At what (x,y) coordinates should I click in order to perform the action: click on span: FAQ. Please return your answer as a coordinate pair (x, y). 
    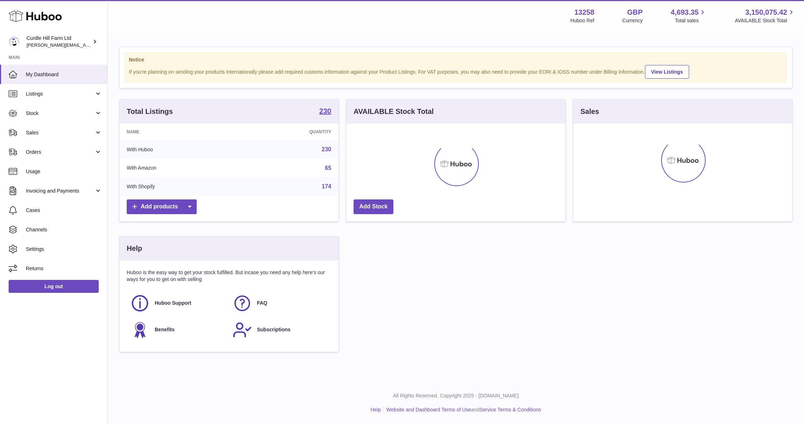
    Looking at the image, I should click on (262, 303).